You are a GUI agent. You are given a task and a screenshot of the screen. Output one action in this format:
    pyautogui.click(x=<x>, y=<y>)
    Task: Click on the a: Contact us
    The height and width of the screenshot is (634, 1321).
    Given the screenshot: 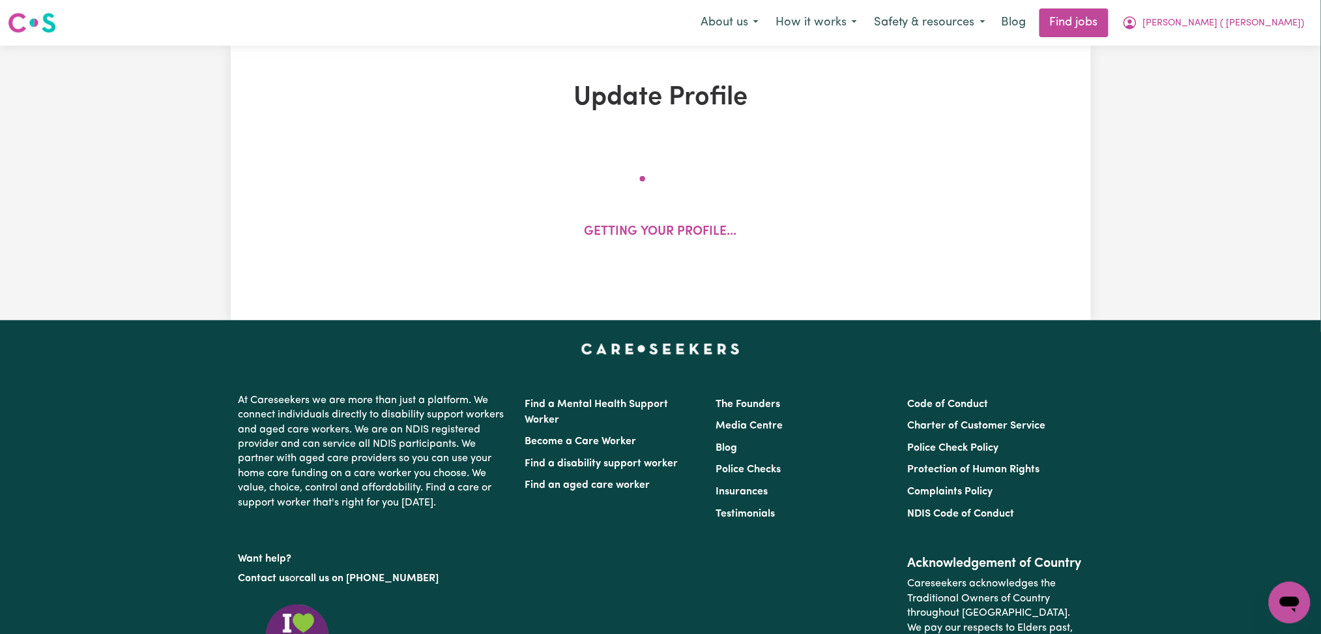 What is the action you would take?
    pyautogui.click(x=264, y=578)
    